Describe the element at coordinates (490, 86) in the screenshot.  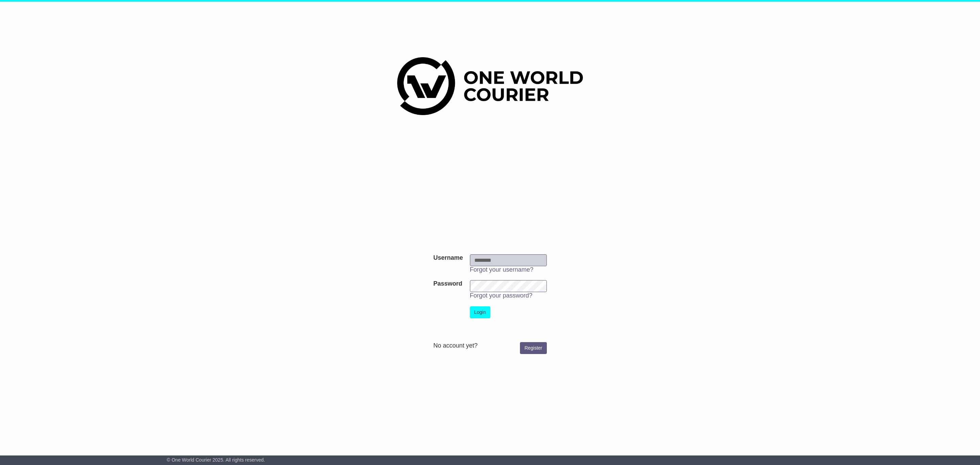
I see `img: One World` at that location.